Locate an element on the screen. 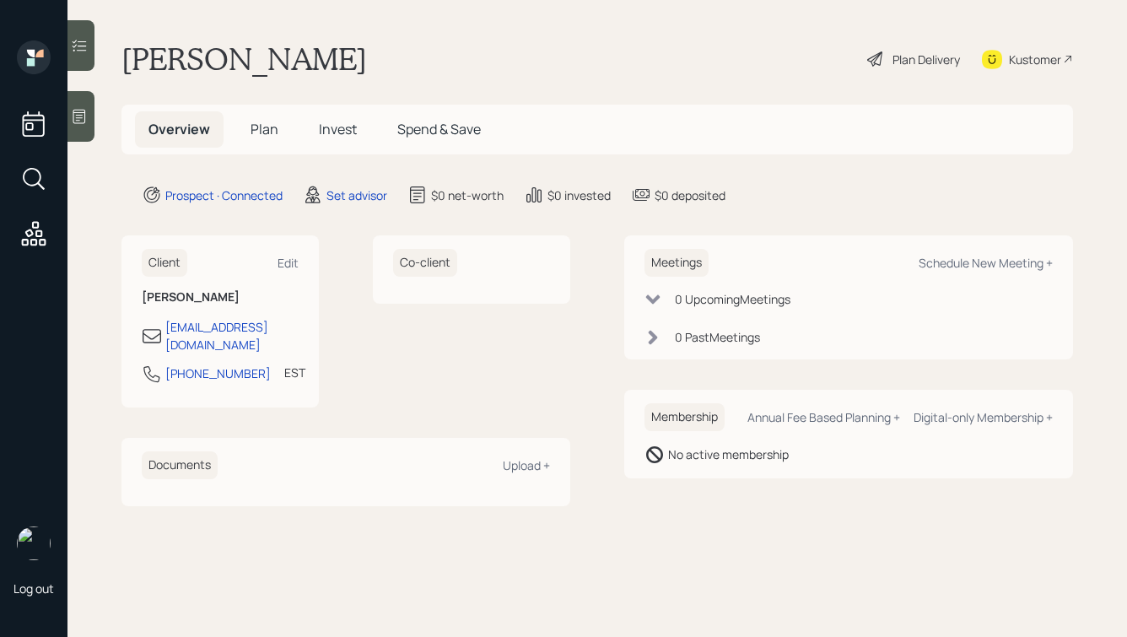 Image resolution: width=1127 pixels, height=637 pixels. div: Prospect · Connected is located at coordinates (223, 195).